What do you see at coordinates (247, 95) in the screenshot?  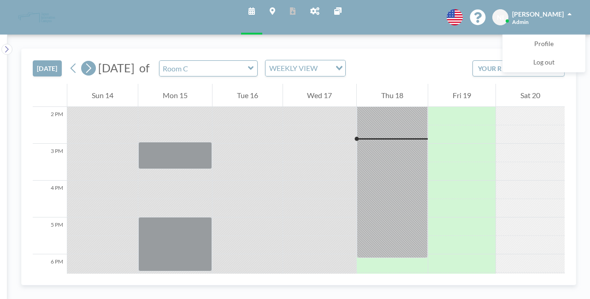 I see `div: Tue 16` at bounding box center [247, 95].